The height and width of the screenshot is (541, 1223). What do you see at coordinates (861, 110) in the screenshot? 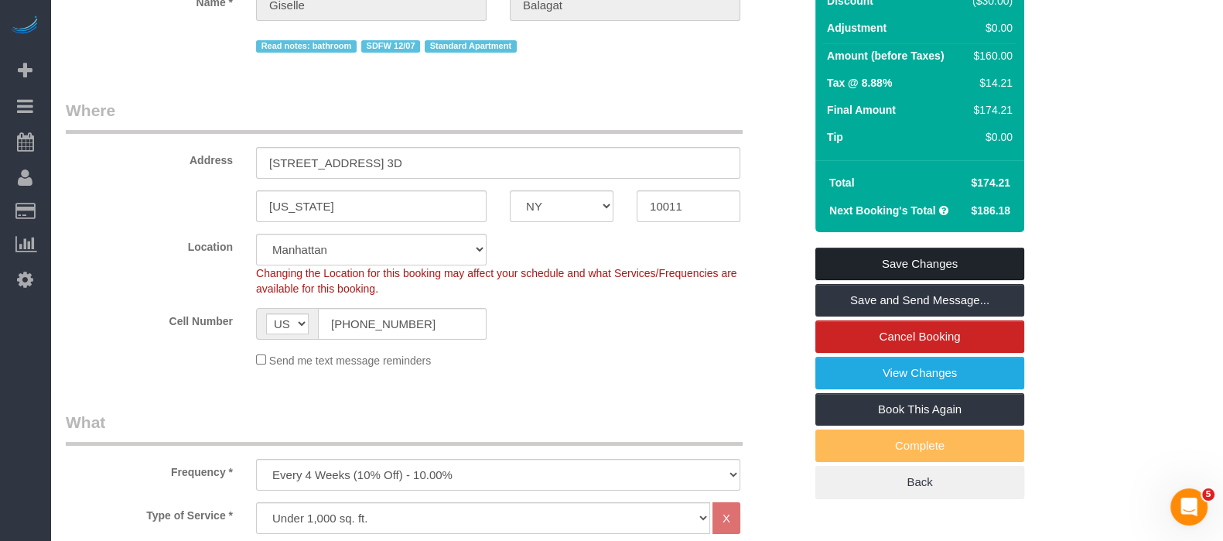
I see `label: Final Amount` at bounding box center [861, 110].